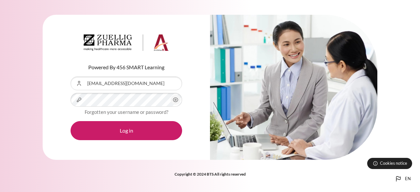 Image resolution: width=420 pixels, height=192 pixels. Describe the element at coordinates (210, 174) in the screenshot. I see `strong: Copyright © 2024 BTS All rights reserved` at that location.